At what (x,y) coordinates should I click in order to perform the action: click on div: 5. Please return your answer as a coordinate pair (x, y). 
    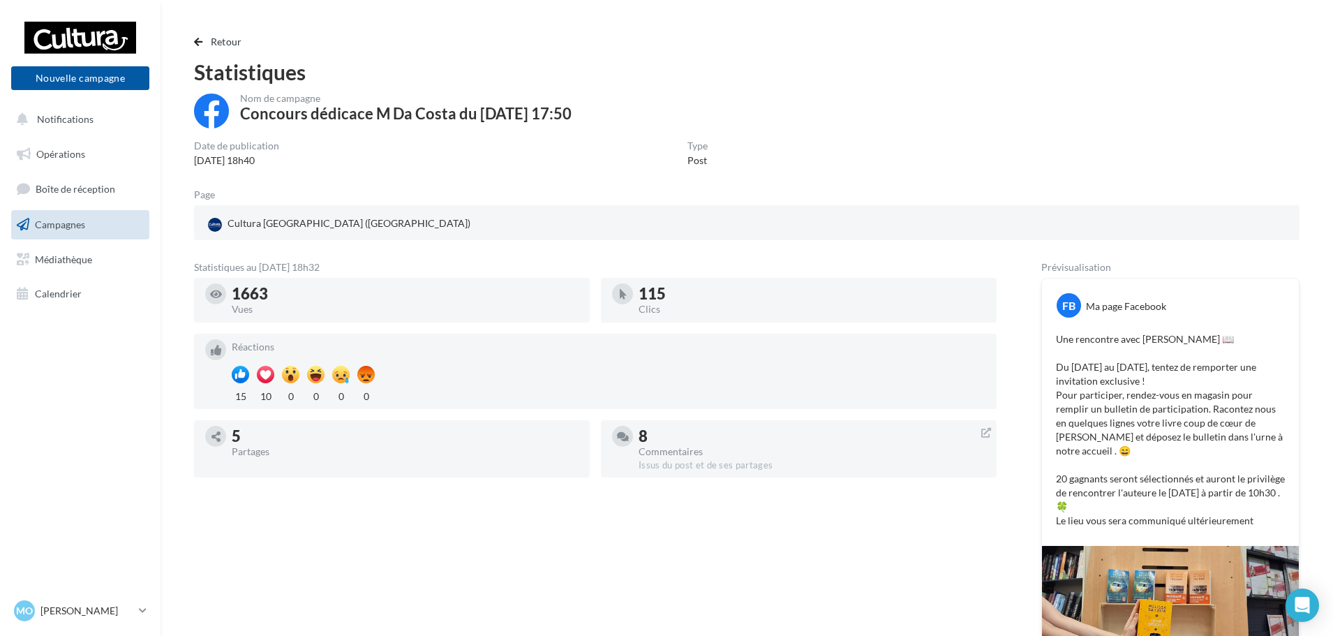
    Looking at the image, I should click on (405, 436).